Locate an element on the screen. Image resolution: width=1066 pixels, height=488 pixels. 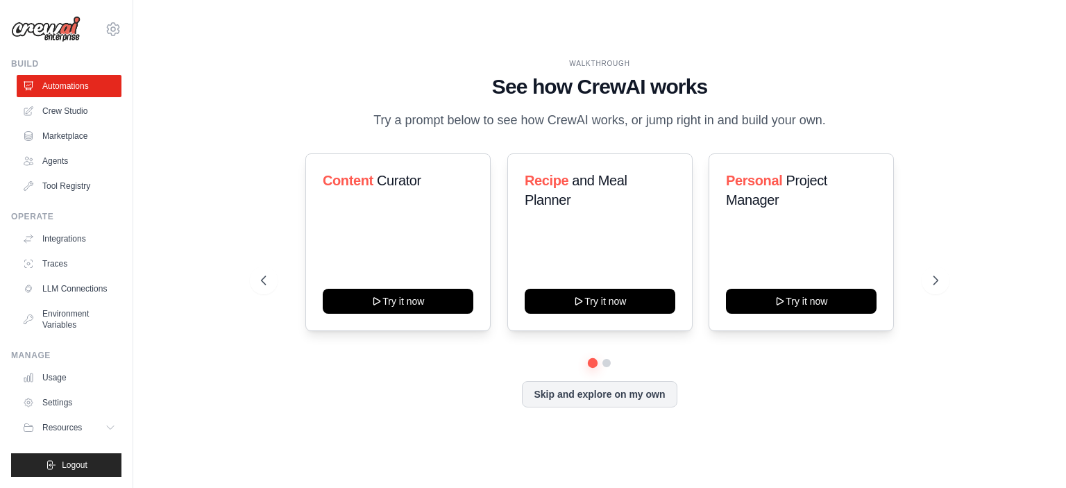
span: Recipe is located at coordinates (546, 180).